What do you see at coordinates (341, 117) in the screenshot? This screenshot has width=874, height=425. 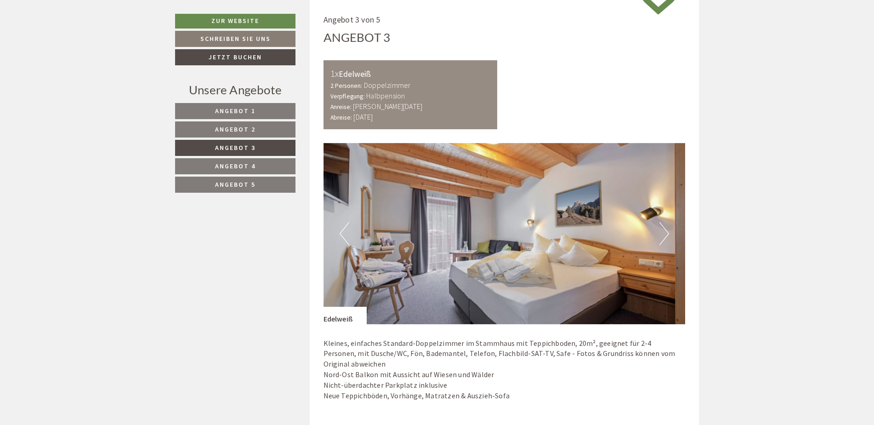 I see `small: Abreise:` at bounding box center [341, 117].